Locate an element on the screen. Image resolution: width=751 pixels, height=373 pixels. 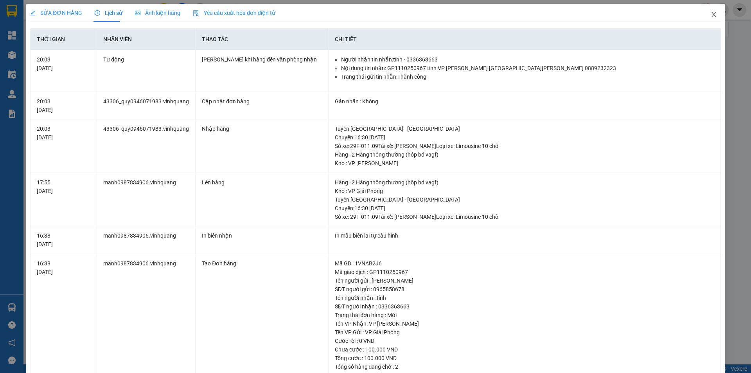
span: Yêu cầu xuất hóa đơn điện tử is located at coordinates (234, 13).